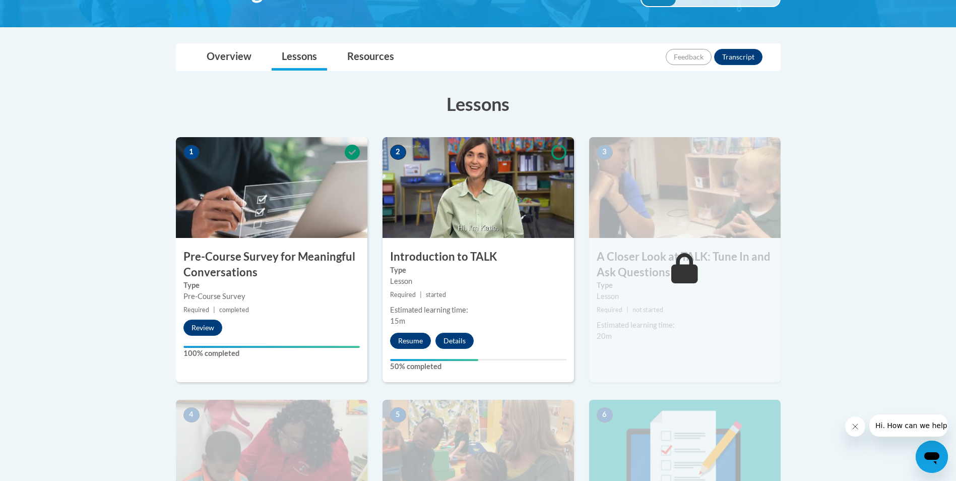 This screenshot has width=956, height=481. I want to click on a: Resources, so click(370, 57).